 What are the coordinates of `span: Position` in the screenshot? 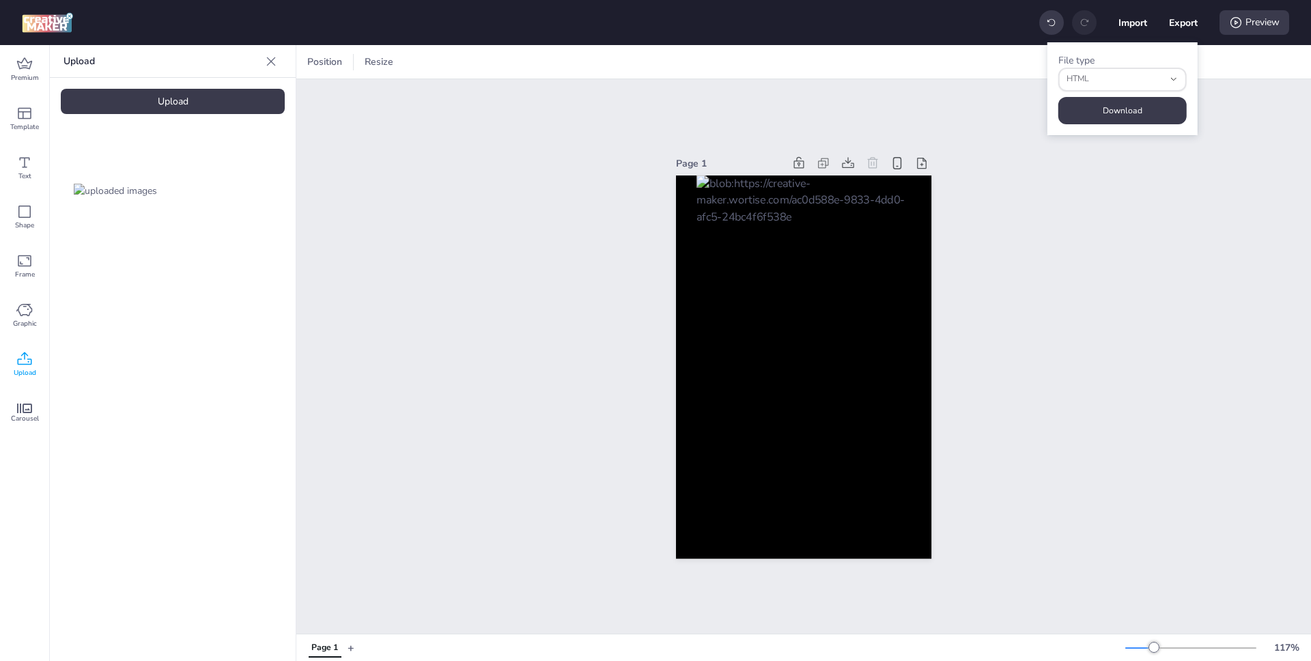 It's located at (324, 61).